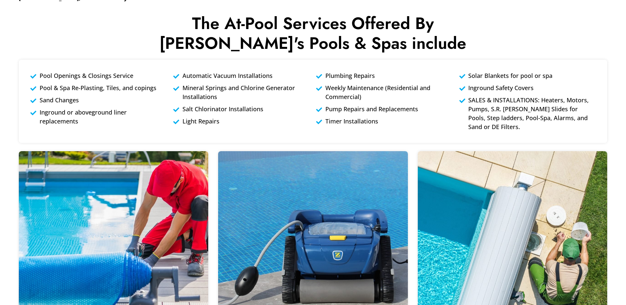 This screenshot has width=626, height=305. What do you see at coordinates (509, 76) in the screenshot?
I see `span: Solar Blankets for pool or spa` at bounding box center [509, 76].